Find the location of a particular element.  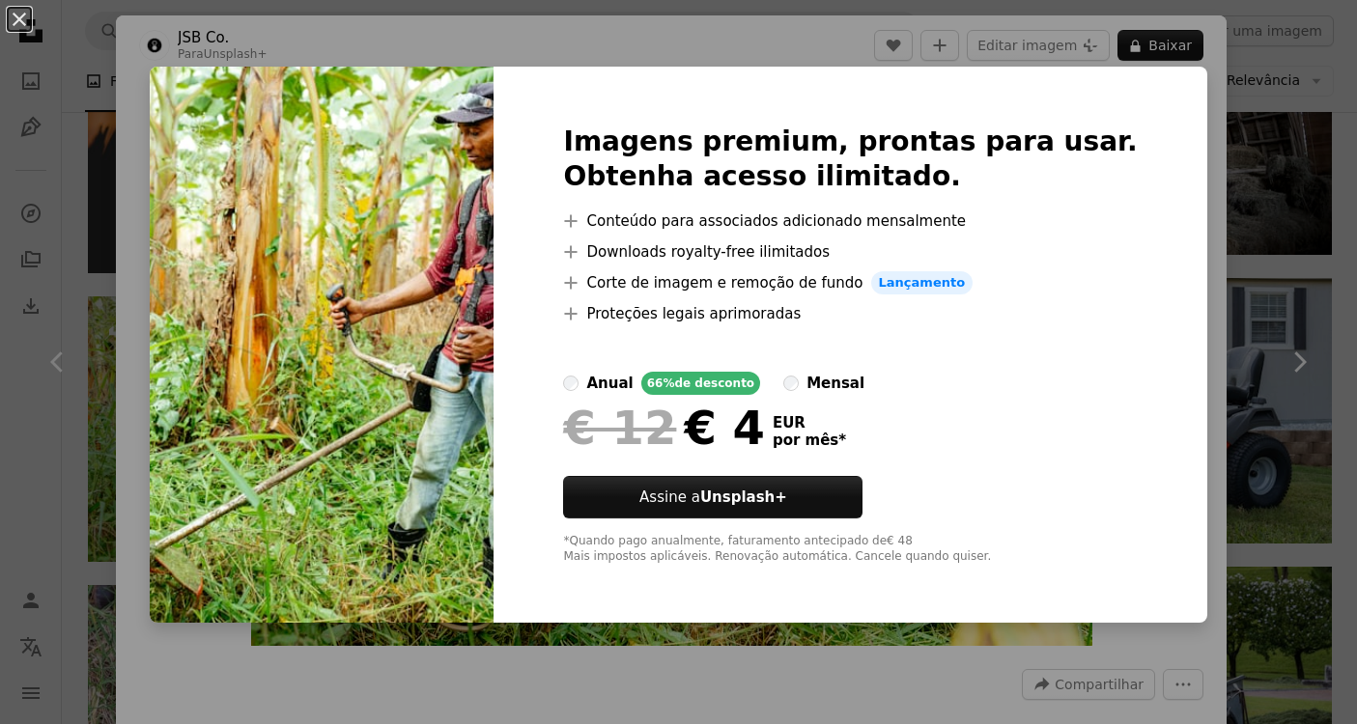

div: 66% de desconto is located at coordinates (700, 383).